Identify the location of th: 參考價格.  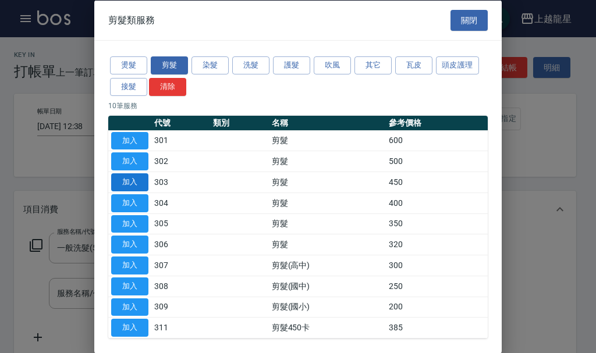
(436, 123).